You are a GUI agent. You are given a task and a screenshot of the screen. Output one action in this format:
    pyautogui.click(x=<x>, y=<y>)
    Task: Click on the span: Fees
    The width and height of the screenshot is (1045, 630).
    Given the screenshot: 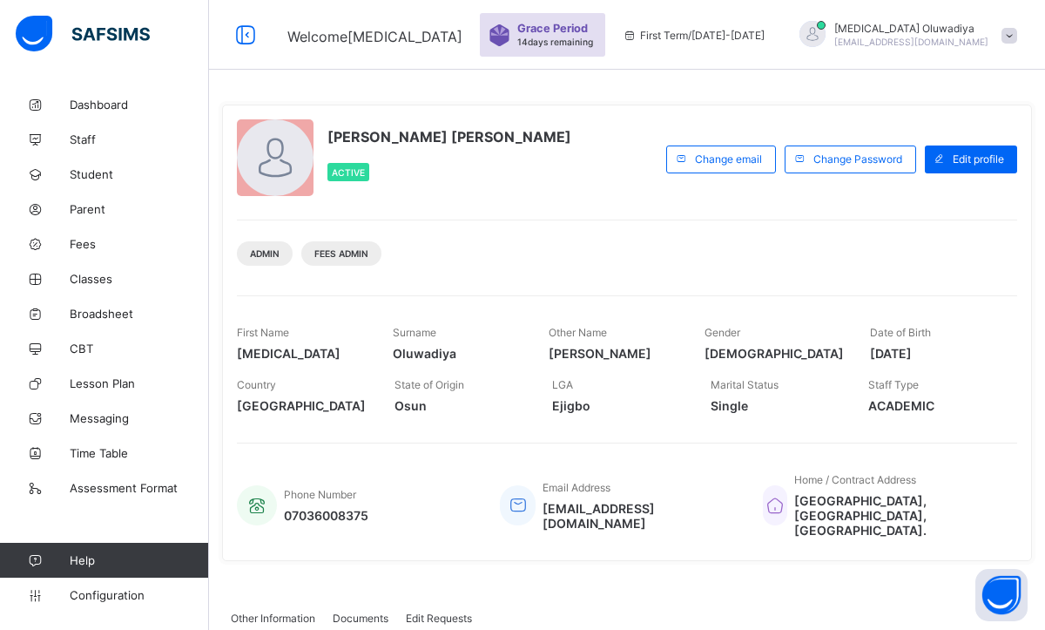 What is the action you would take?
    pyautogui.click(x=139, y=244)
    